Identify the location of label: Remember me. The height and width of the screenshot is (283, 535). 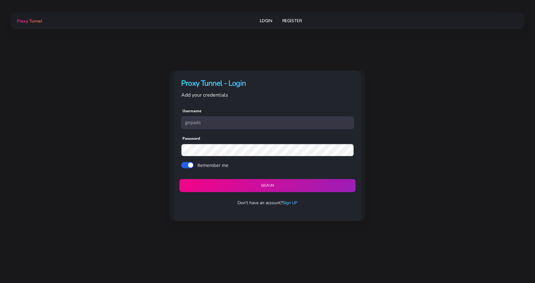
(213, 165).